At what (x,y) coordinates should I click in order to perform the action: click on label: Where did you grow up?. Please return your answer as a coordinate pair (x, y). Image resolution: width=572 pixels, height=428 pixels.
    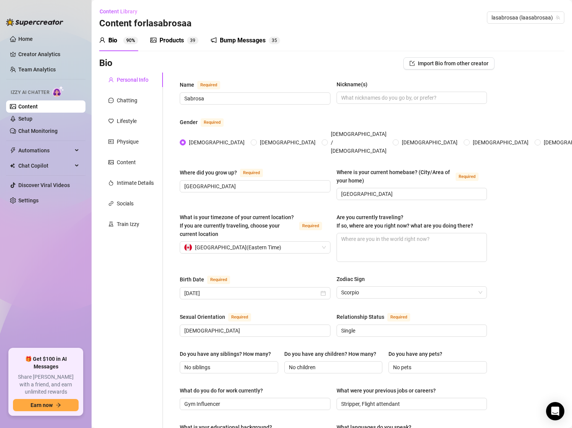
    Looking at the image, I should click on (226, 173).